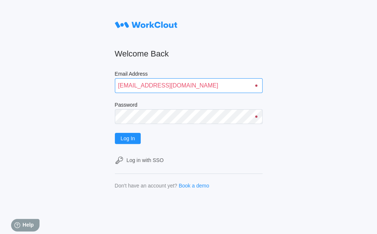 The image size is (377, 234). I want to click on button: Log In, so click(128, 138).